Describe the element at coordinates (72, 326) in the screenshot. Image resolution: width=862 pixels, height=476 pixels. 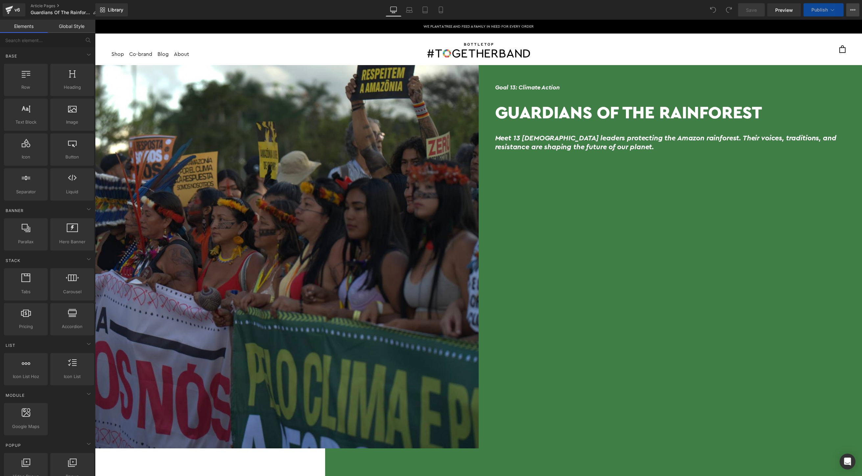
I see `span: Accordion` at that location.